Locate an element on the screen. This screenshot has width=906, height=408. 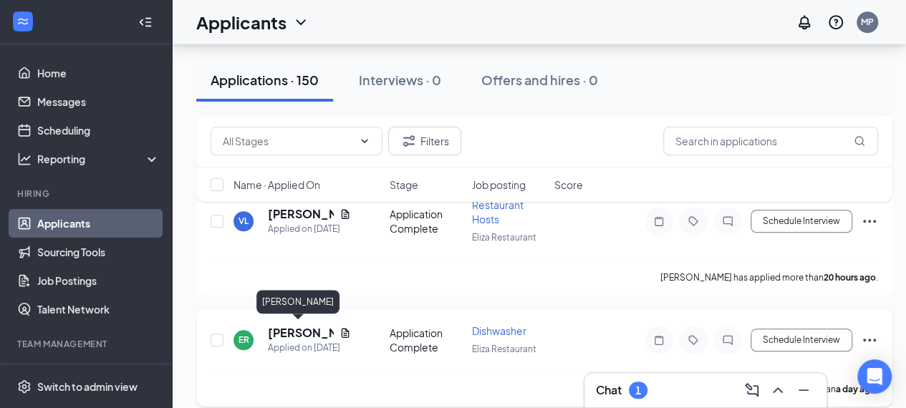
b: 20 hours ago is located at coordinates (850, 277).